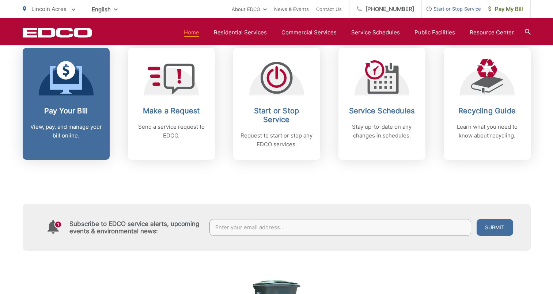  Describe the element at coordinates (249, 9) in the screenshot. I see `a: About EDCO` at that location.